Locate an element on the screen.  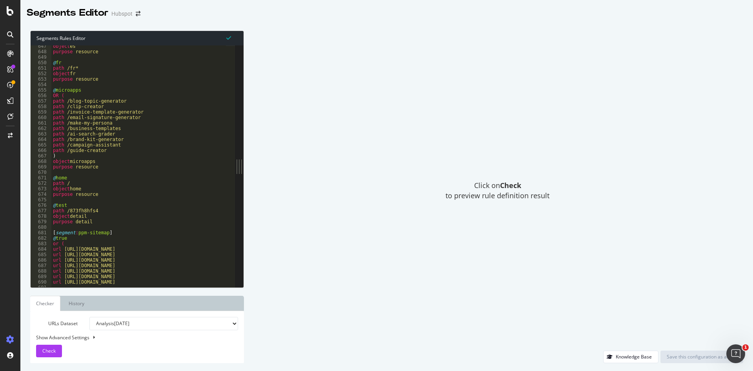
div: 667 is located at coordinates (41, 156).